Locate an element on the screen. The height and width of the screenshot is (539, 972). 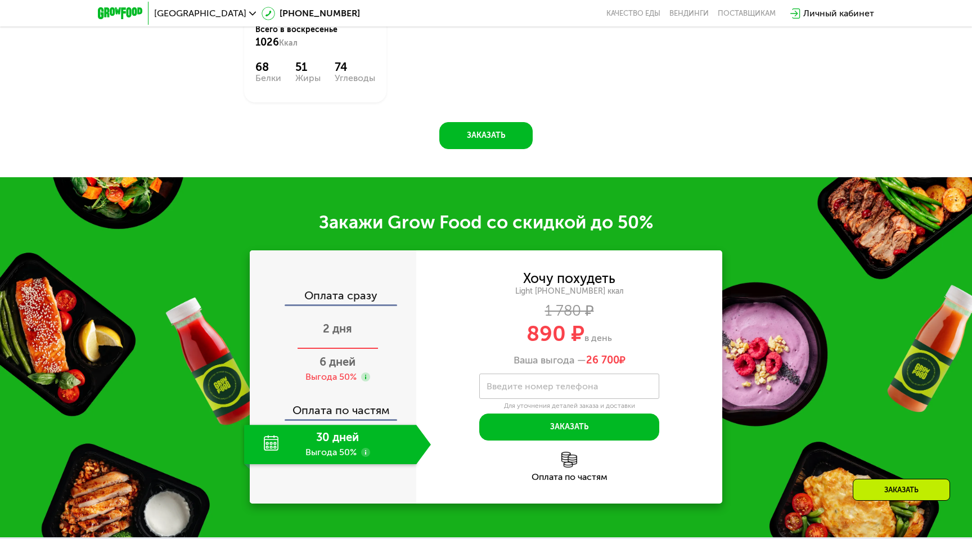
div: Выгода 50% is located at coordinates (331, 377).